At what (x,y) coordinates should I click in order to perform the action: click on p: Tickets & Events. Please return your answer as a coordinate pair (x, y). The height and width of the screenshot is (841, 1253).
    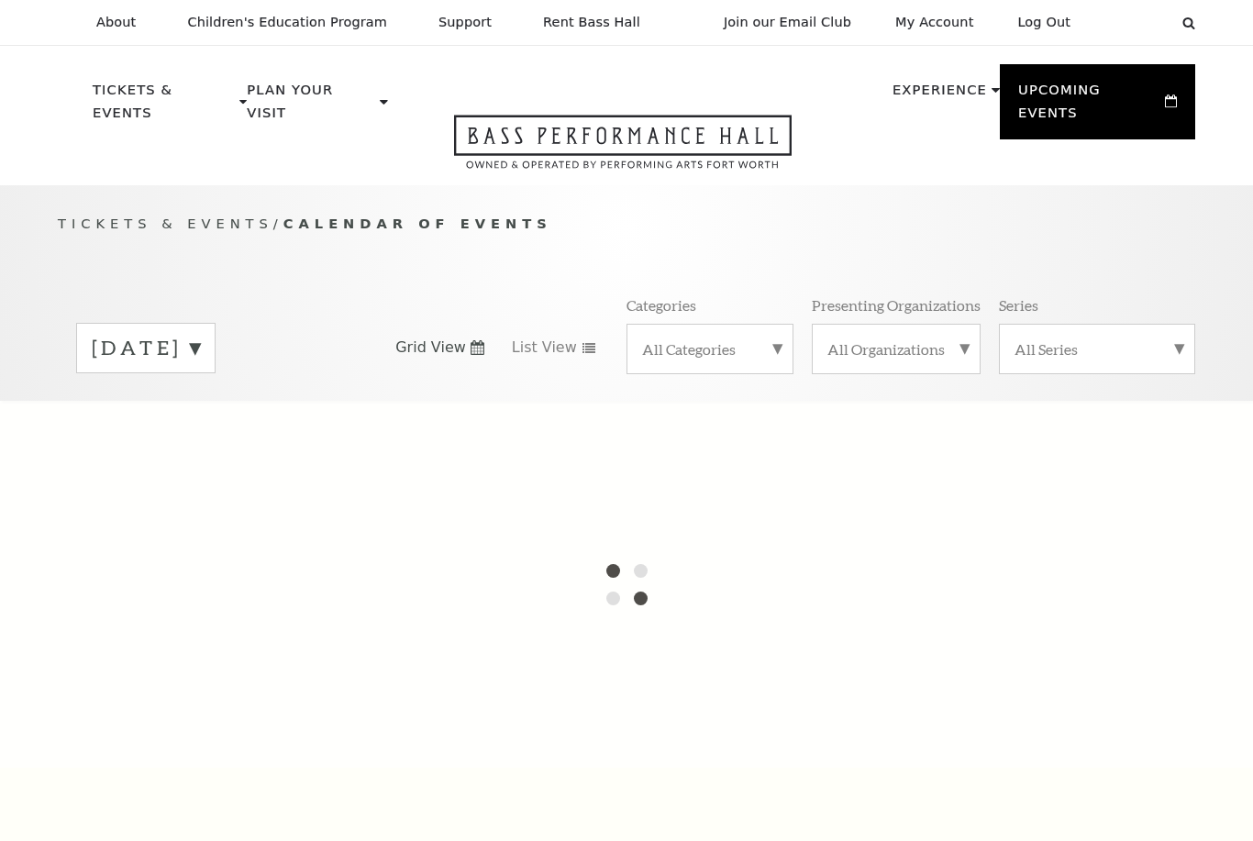
    Looking at the image, I should click on (163, 106).